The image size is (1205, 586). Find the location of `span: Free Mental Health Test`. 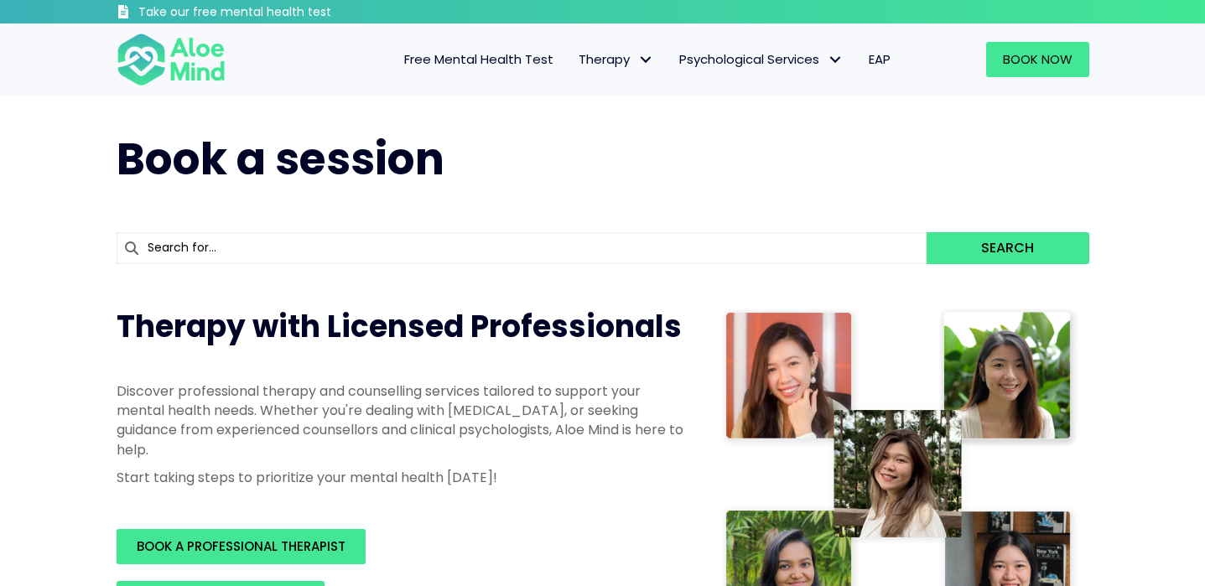

span: Free Mental Health Test is located at coordinates (479, 59).